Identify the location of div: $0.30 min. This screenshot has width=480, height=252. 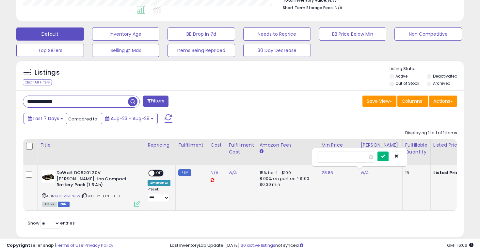
(287, 184).